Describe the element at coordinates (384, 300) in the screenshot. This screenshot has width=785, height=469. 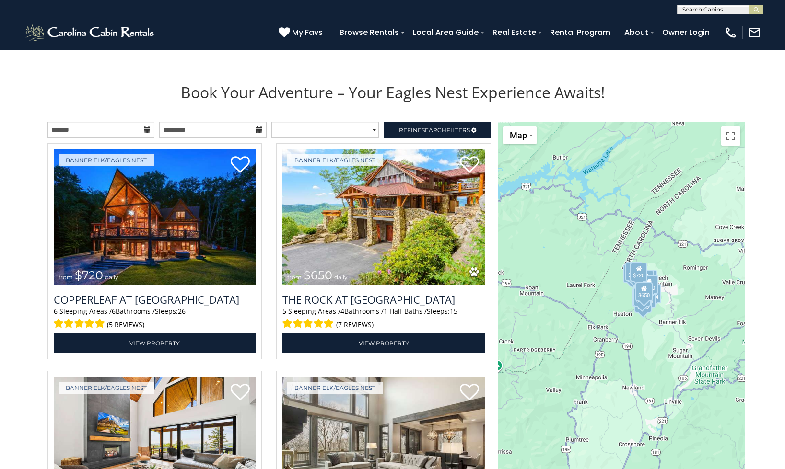
I see `h3: The Rock at Eagles Nest` at that location.